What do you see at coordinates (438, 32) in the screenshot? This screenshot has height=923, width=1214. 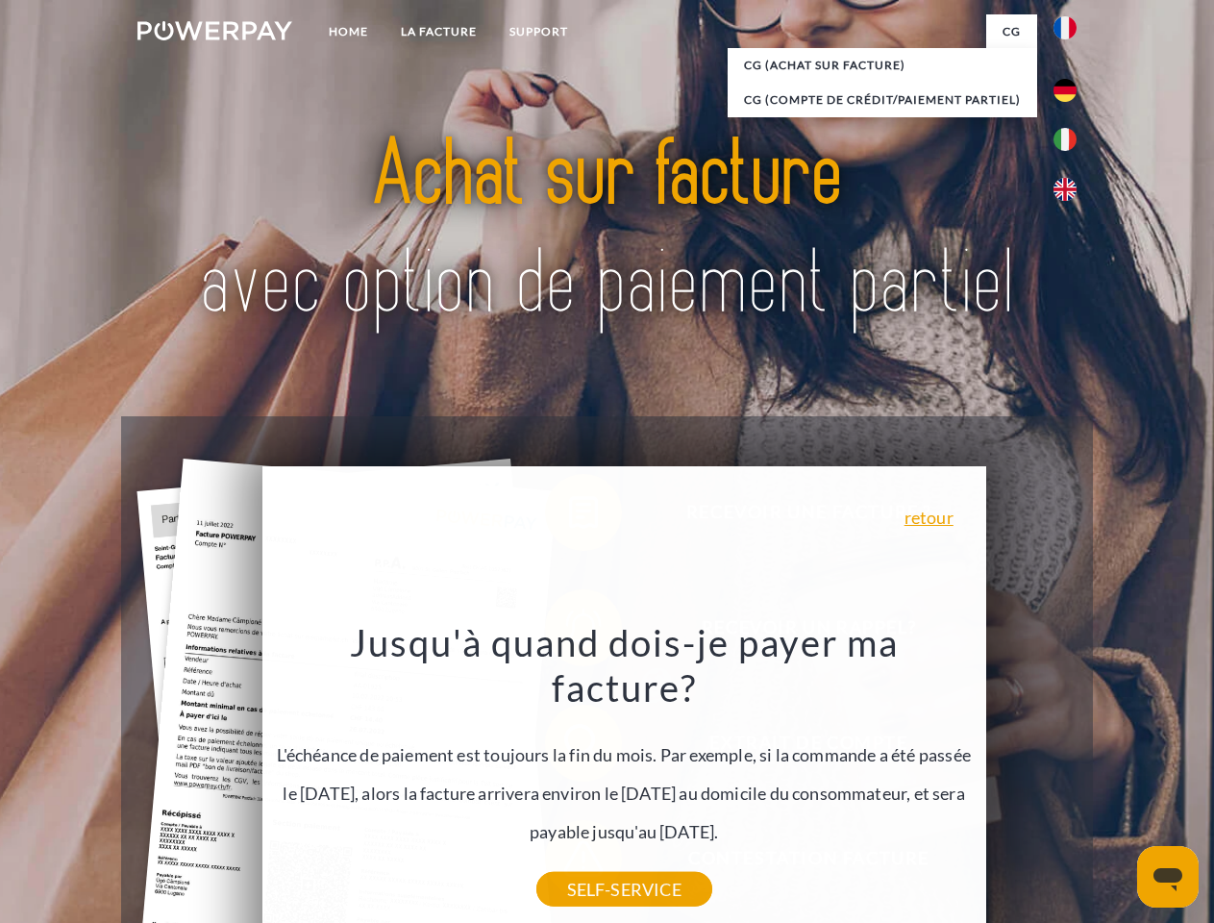 I see `a: LA FACTURE` at bounding box center [438, 32].